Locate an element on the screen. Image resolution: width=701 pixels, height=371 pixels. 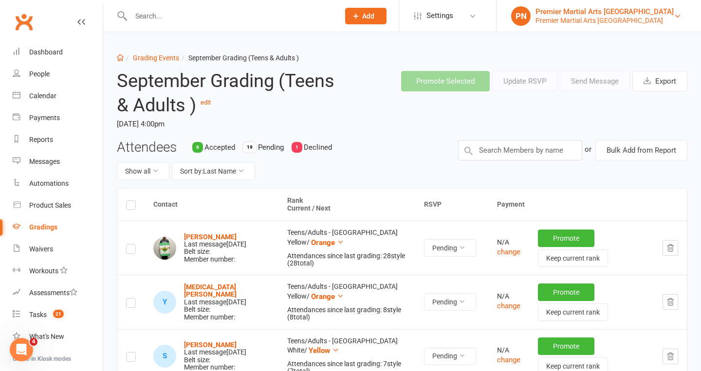
a: Grading Events is located at coordinates (156, 58).